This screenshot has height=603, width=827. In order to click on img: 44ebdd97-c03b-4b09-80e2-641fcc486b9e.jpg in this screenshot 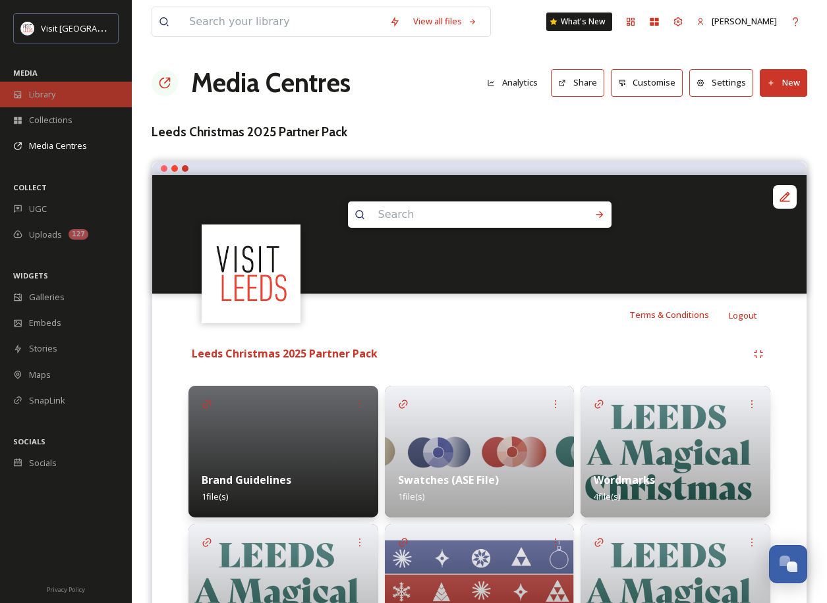, I will do `click(479, 452)`.